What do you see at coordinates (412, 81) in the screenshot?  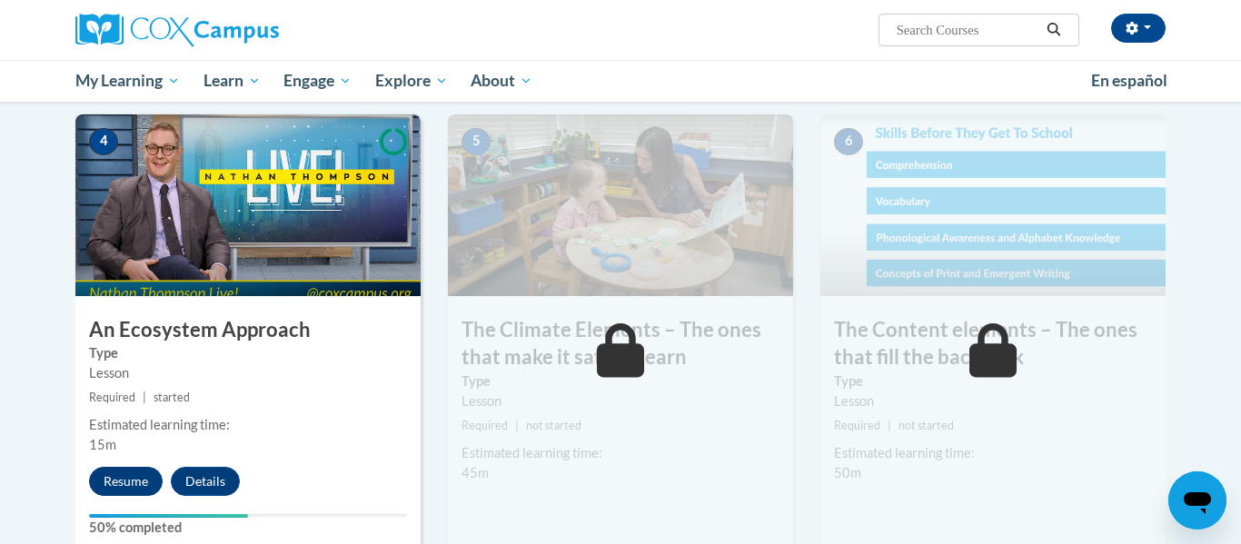 I see `span: Explore` at bounding box center [412, 81].